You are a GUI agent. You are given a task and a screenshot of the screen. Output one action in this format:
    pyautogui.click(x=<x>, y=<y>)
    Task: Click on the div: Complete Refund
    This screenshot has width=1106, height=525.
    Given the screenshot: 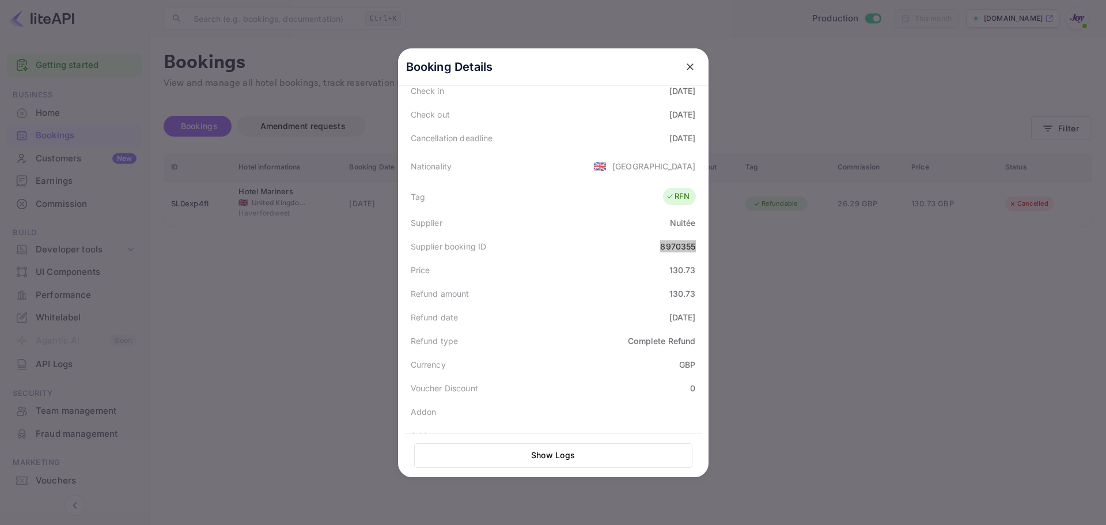 What is the action you would take?
    pyautogui.click(x=661, y=340)
    